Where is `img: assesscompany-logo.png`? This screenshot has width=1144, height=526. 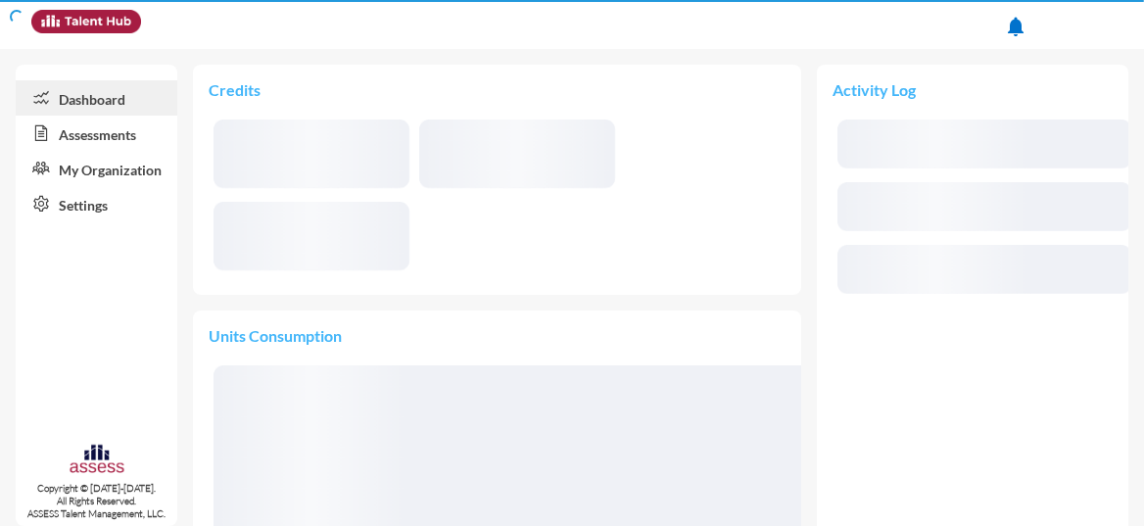 img: assesscompany-logo.png is located at coordinates (97, 460).